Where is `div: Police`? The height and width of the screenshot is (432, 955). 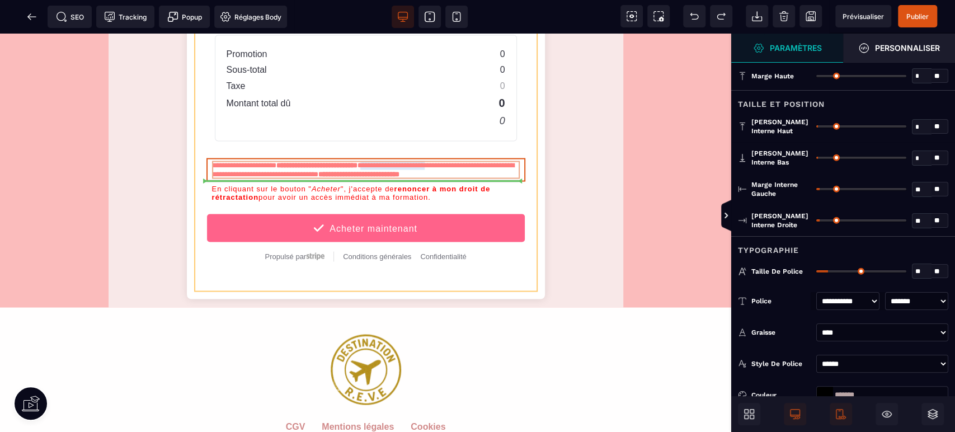
div: Police is located at coordinates (781, 301).